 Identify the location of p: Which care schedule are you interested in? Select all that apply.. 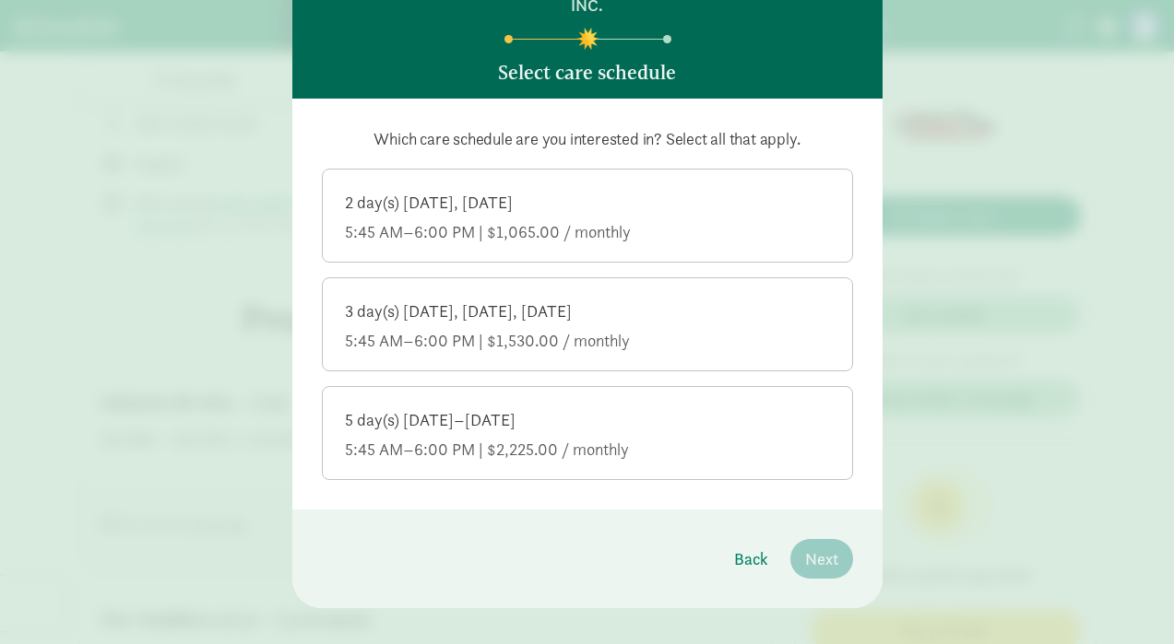
(587, 139).